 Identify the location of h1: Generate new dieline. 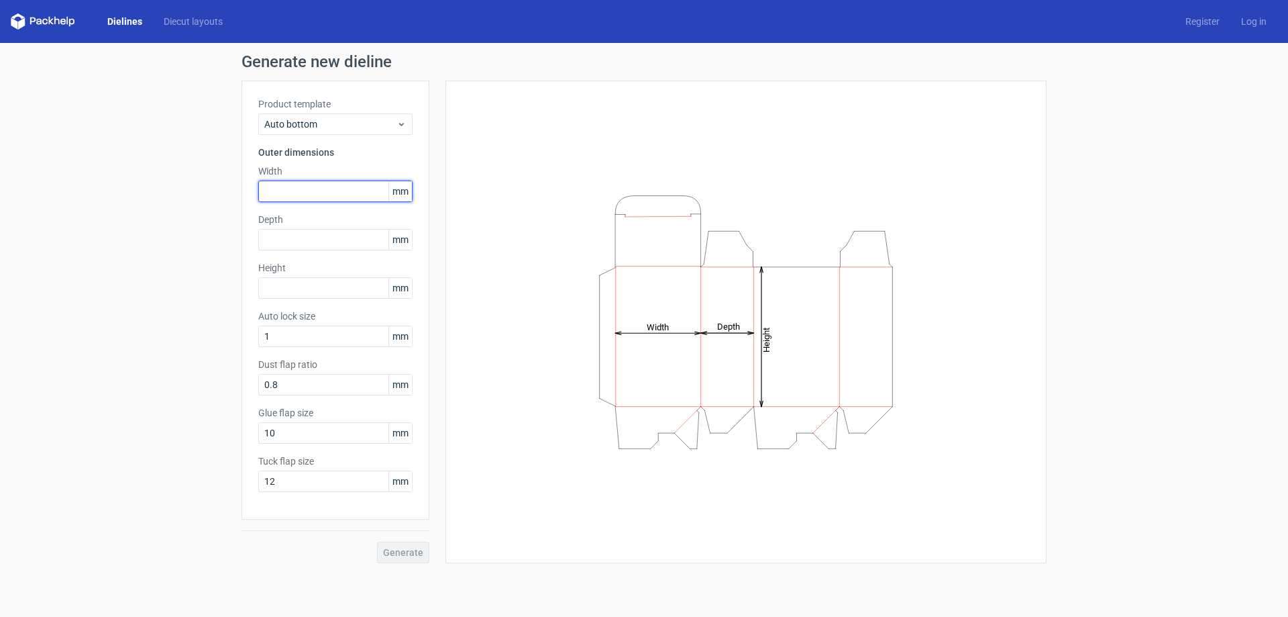
(644, 62).